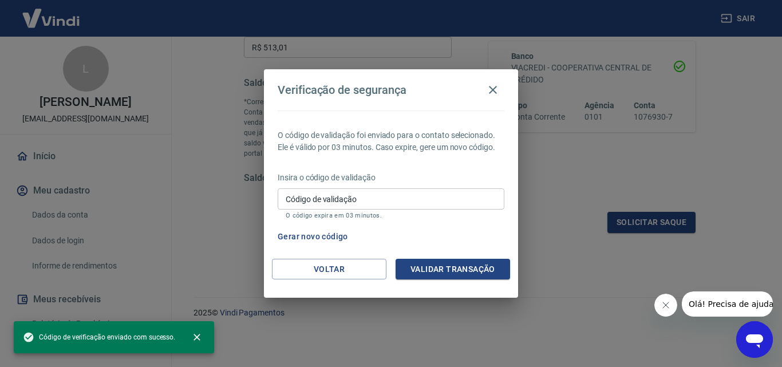  What do you see at coordinates (391, 215) in the screenshot?
I see `p: O código expira em 03 minutos.` at bounding box center [391, 215].